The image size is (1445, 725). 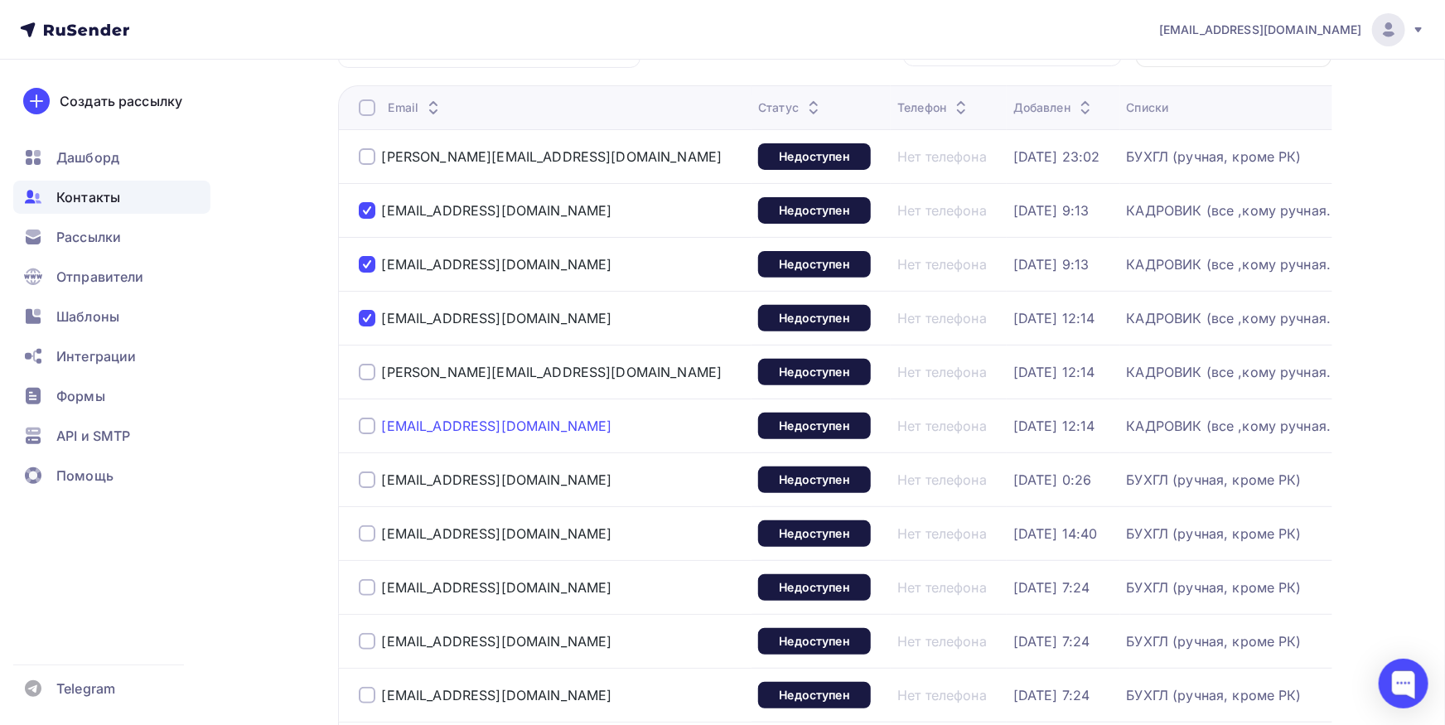 What do you see at coordinates (89, 237) in the screenshot?
I see `span: Рассылки` at bounding box center [89, 237].